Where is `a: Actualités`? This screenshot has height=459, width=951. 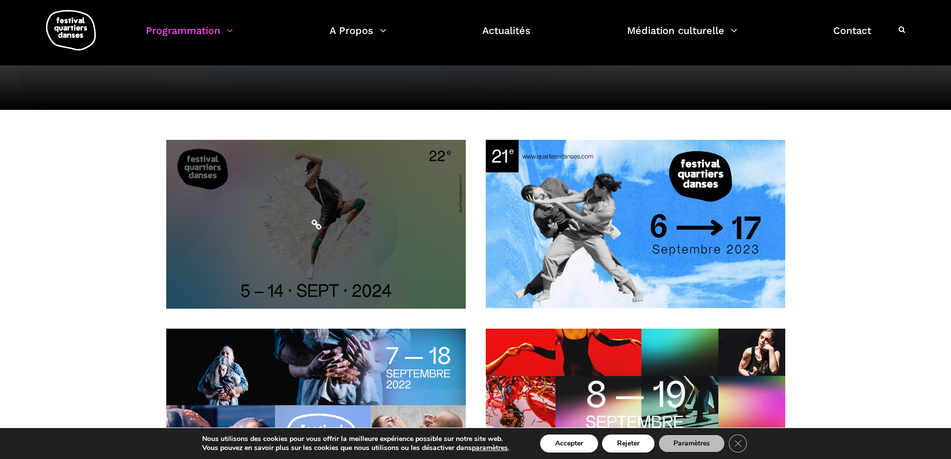
a: Actualités is located at coordinates (506, 36).